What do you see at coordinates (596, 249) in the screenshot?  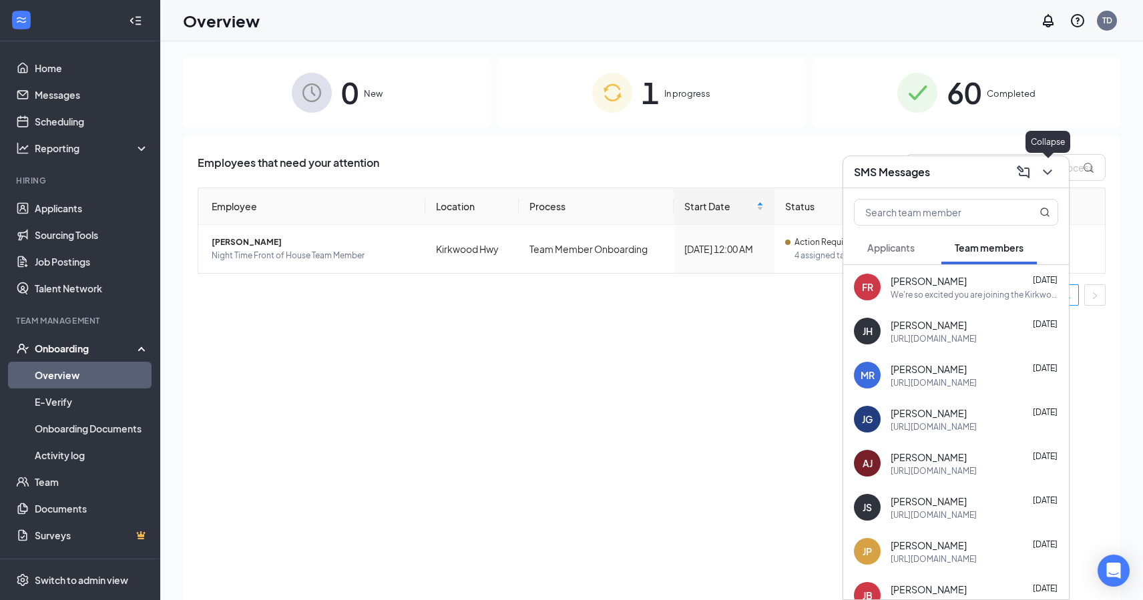 I see `td: Team Member Onboarding` at bounding box center [596, 249].